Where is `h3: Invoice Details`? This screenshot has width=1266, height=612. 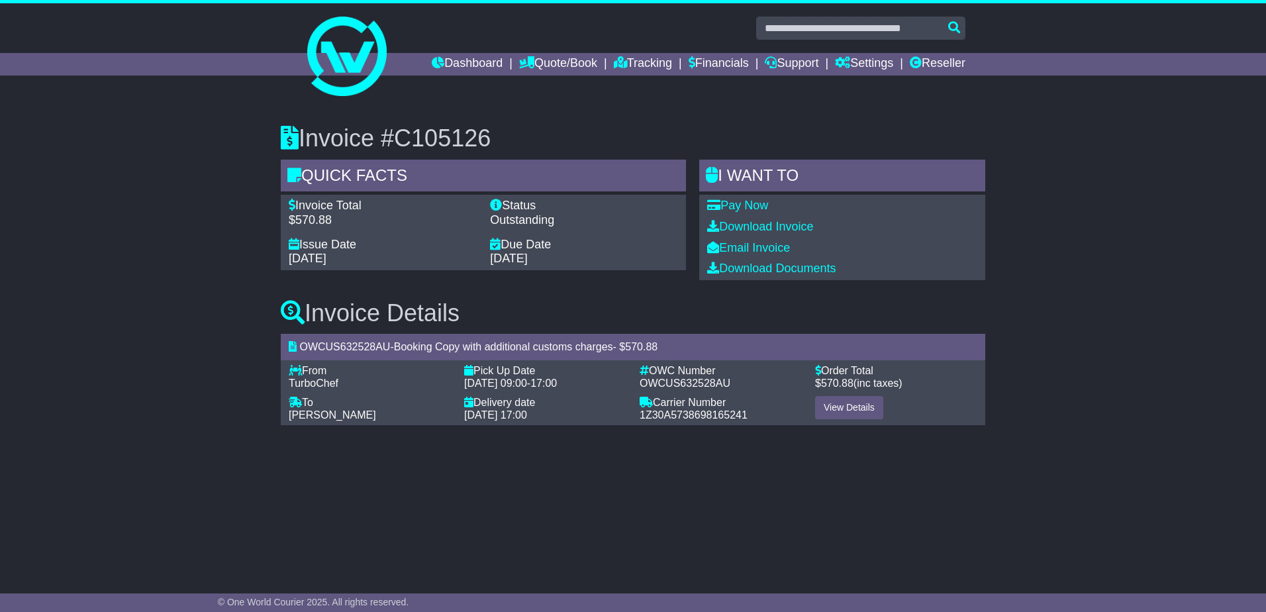 h3: Invoice Details is located at coordinates (633, 313).